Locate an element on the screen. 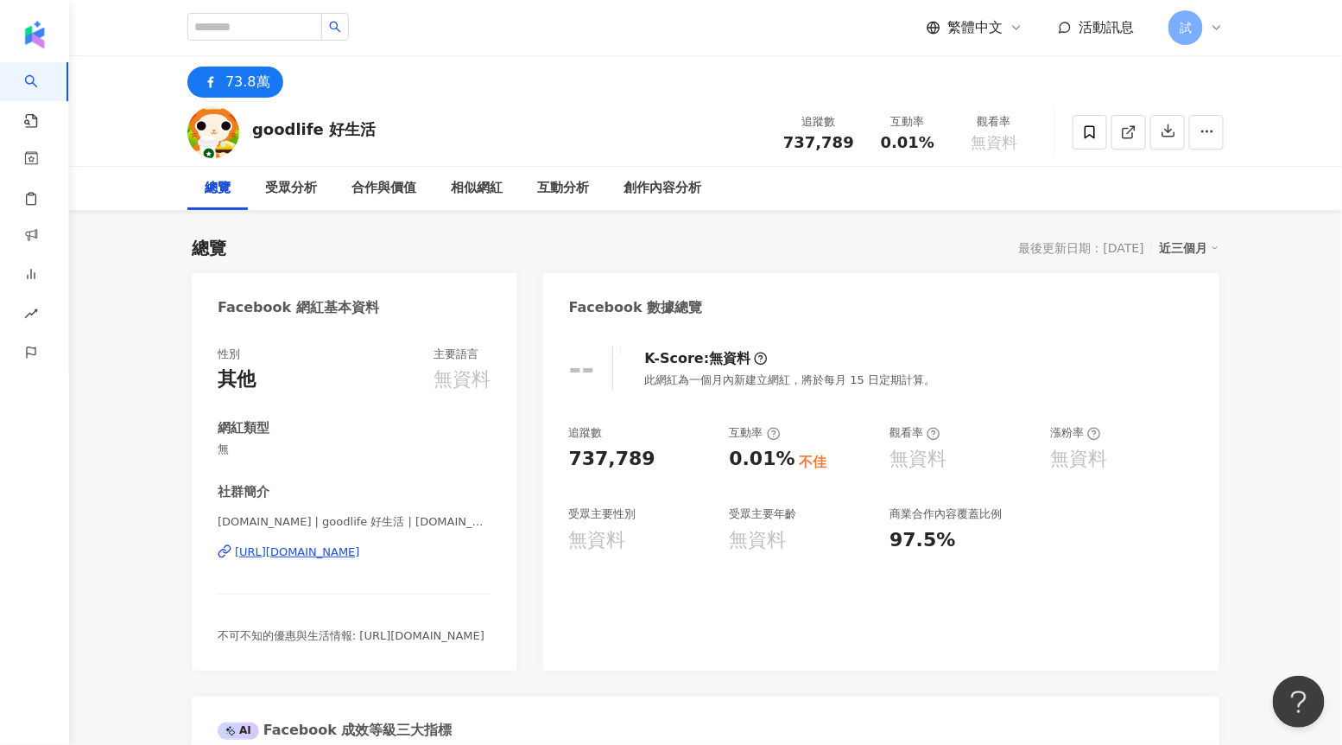 This screenshot has height=745, width=1342. div: 網紅類型 is located at coordinates (244, 428).